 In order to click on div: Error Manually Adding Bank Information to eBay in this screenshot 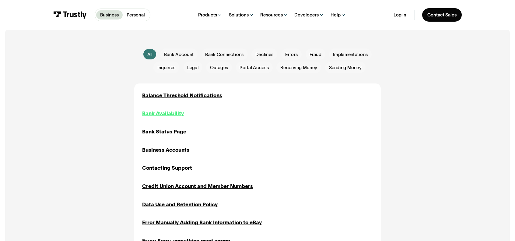, I will do `click(202, 222)`.